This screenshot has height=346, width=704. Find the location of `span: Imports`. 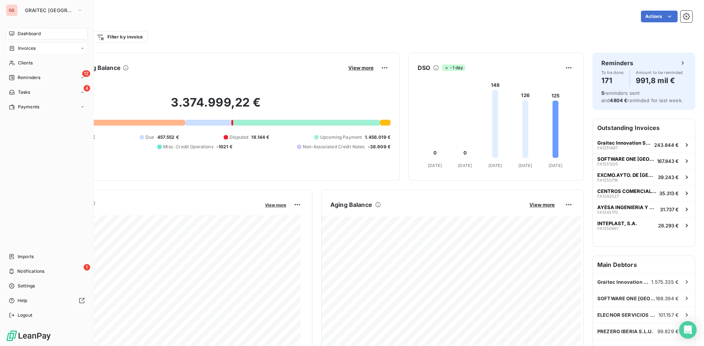

span: Imports is located at coordinates (26, 257).